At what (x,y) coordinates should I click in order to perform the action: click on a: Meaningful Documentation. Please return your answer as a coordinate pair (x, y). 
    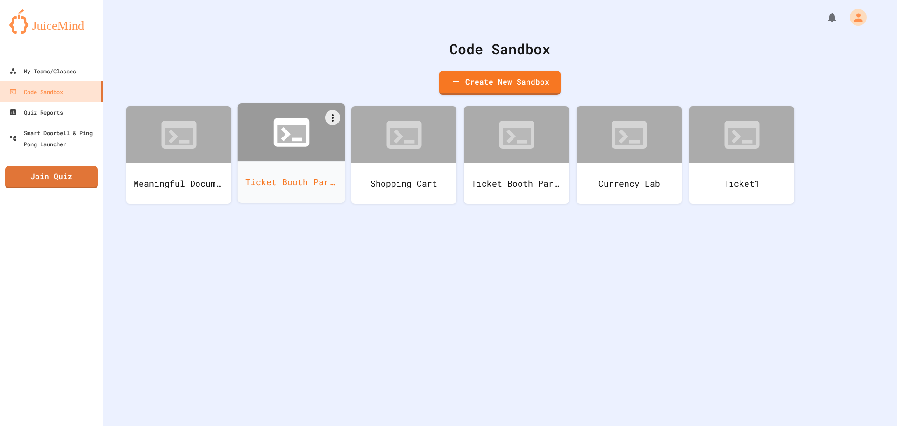
    Looking at the image, I should click on (179, 155).